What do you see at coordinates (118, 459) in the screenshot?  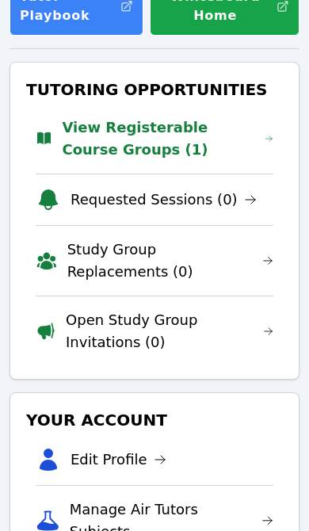 I see `a: Edit Profile` at bounding box center [118, 459].